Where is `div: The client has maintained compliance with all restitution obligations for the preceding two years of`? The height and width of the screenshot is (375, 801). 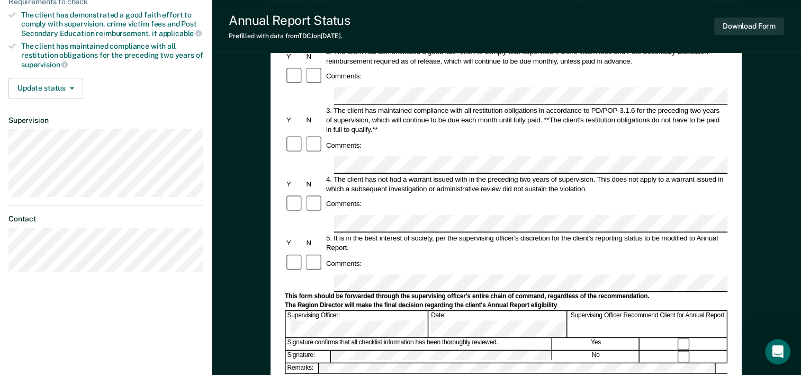
div: The client has maintained compliance with all restitution obligations for the preceding two years of is located at coordinates (112, 55).